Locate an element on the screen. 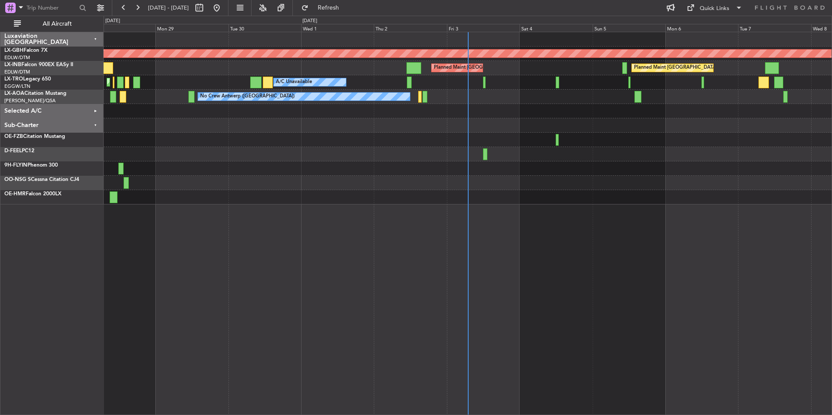 The height and width of the screenshot is (415, 832). a: LX-TROLegacy 650 is located at coordinates (27, 79).